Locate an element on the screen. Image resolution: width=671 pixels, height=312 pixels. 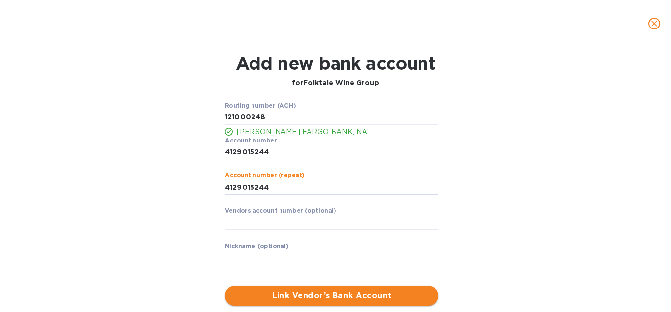
label: Nickname (optional) is located at coordinates (257, 247).